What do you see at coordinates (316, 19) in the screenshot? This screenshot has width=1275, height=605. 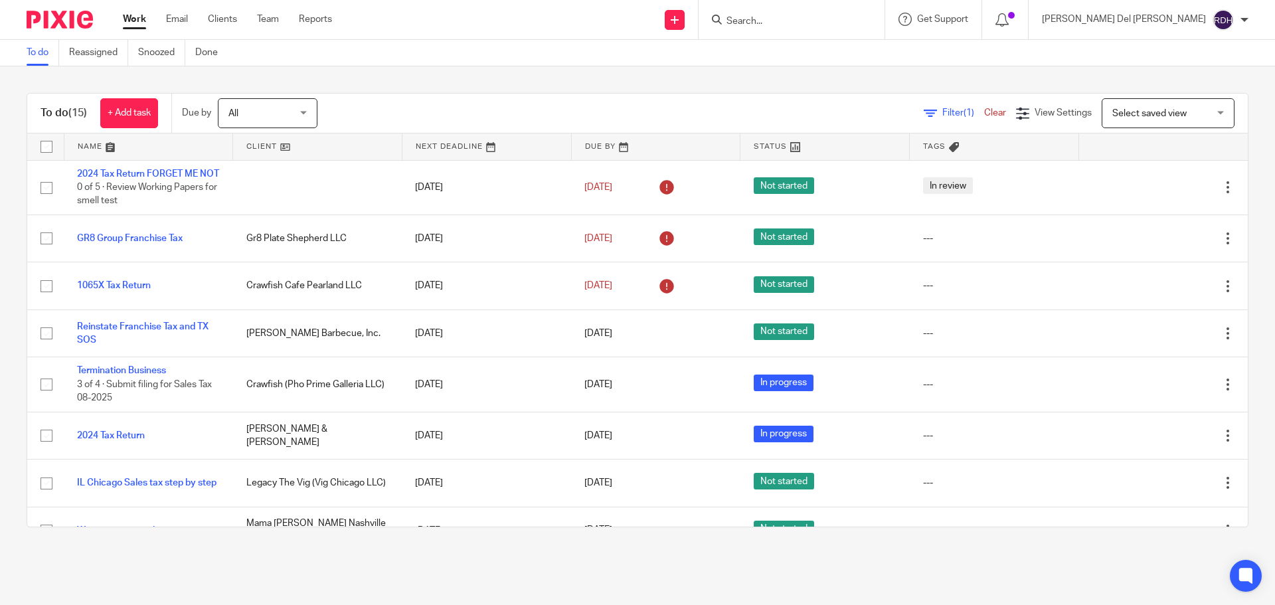 I see `a: Reports` at bounding box center [316, 19].